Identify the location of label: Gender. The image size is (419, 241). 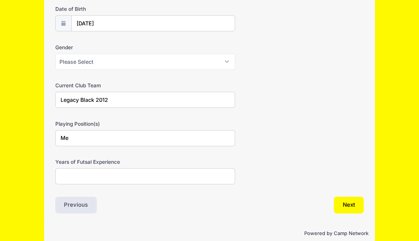
(106, 47).